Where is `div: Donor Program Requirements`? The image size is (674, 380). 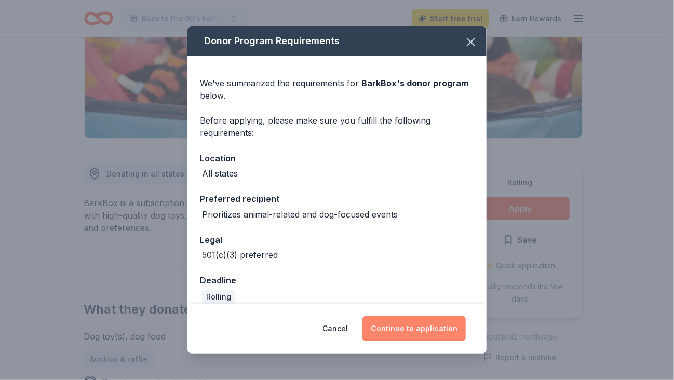
div: Donor Program Requirements is located at coordinates (337, 41).